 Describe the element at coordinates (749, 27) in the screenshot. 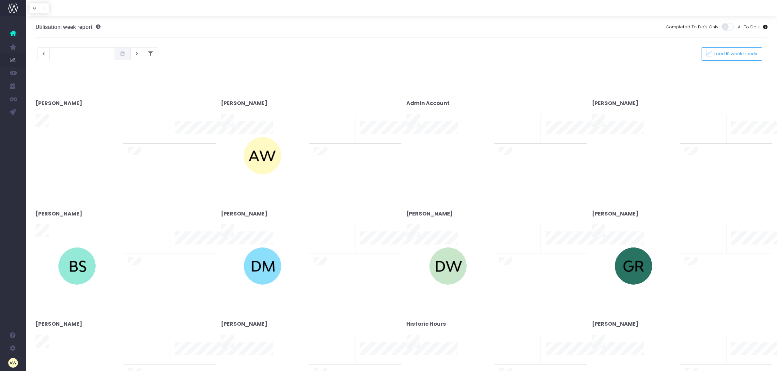

I see `span: All To Do's` at that location.